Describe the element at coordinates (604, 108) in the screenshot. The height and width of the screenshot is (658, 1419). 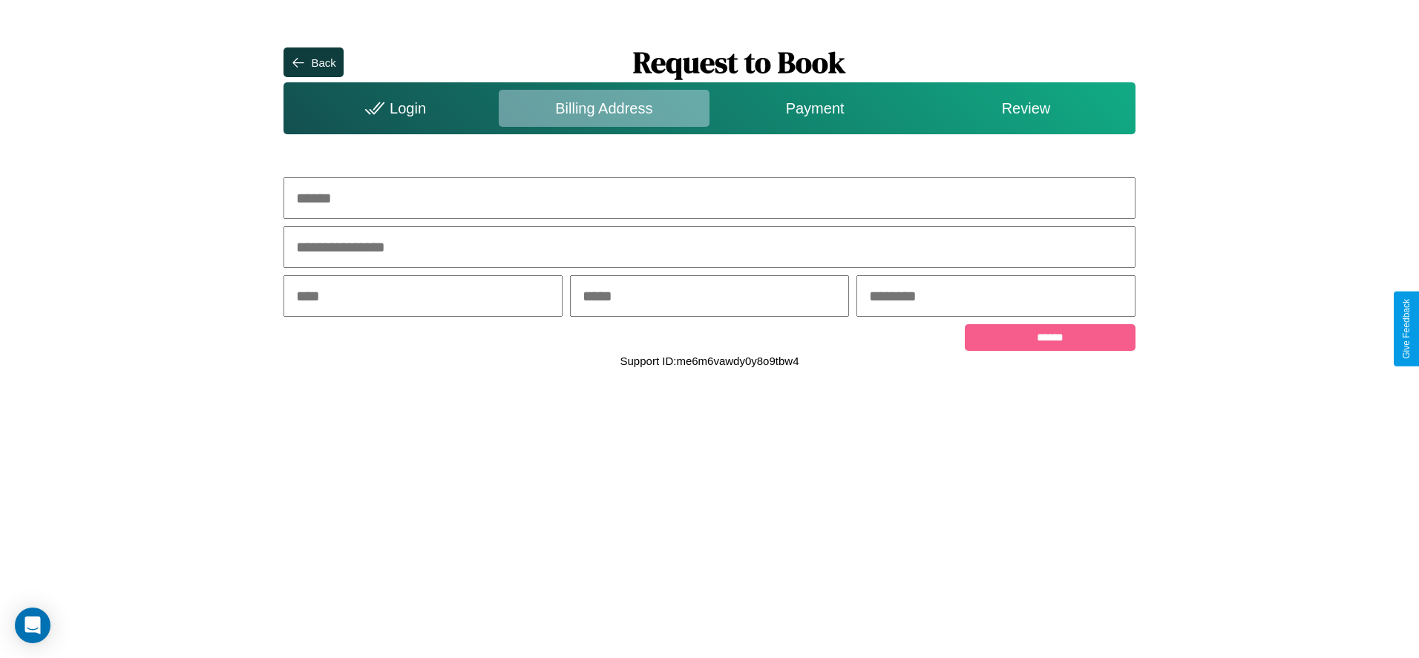
I see `div: Billing Address` at that location.